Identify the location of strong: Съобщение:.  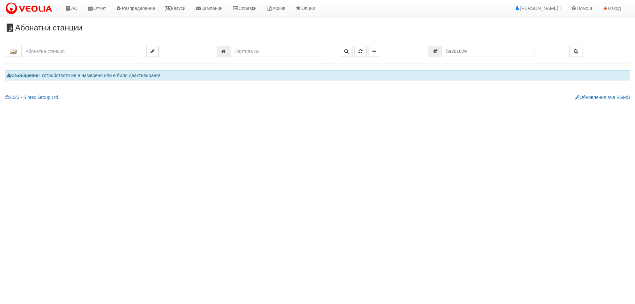
(23, 75).